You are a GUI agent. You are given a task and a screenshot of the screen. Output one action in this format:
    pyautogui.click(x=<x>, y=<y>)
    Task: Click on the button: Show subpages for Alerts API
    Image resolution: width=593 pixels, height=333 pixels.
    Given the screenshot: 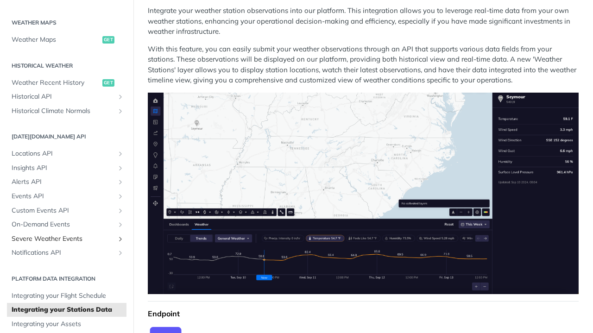 What is the action you would take?
    pyautogui.click(x=120, y=182)
    